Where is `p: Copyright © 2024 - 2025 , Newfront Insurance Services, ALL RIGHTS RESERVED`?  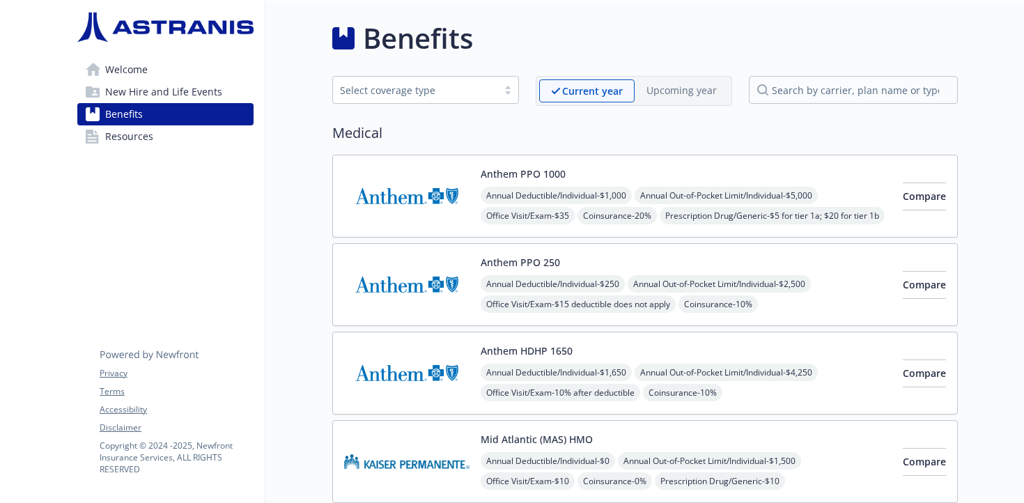 p: Copyright © 2024 - 2025 , Newfront Insurance Services, ALL RIGHTS RESERVED is located at coordinates (176, 457).